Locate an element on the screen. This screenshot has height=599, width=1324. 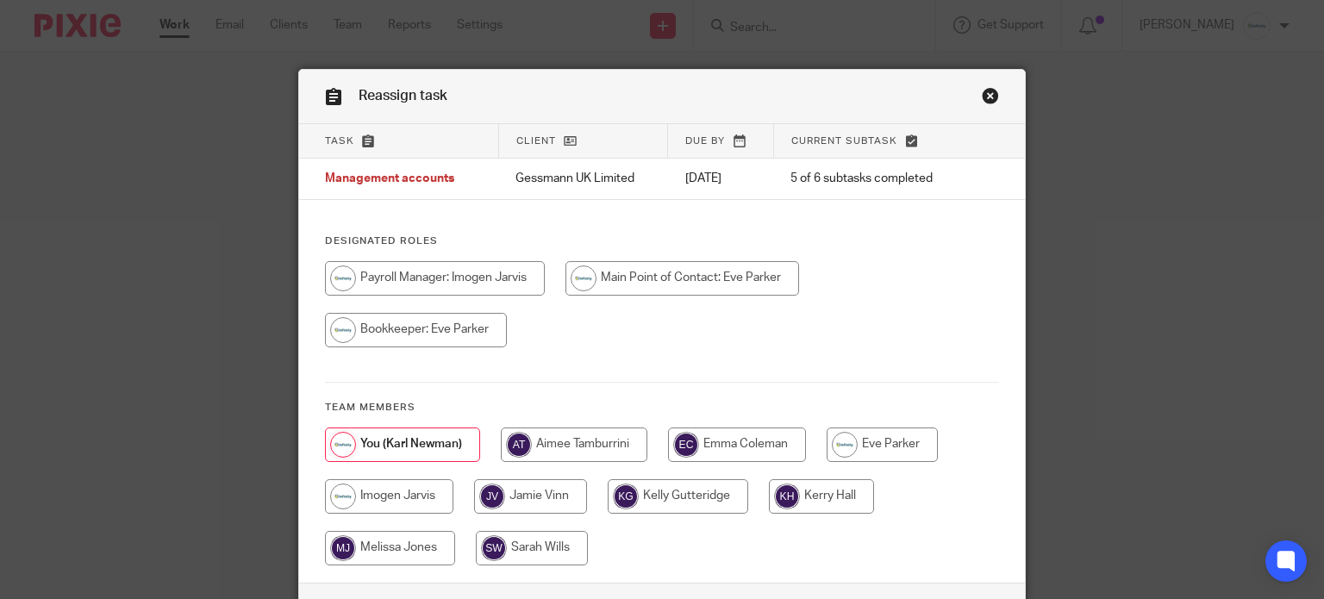
p: Gessmann UK Limited is located at coordinates (583, 178).